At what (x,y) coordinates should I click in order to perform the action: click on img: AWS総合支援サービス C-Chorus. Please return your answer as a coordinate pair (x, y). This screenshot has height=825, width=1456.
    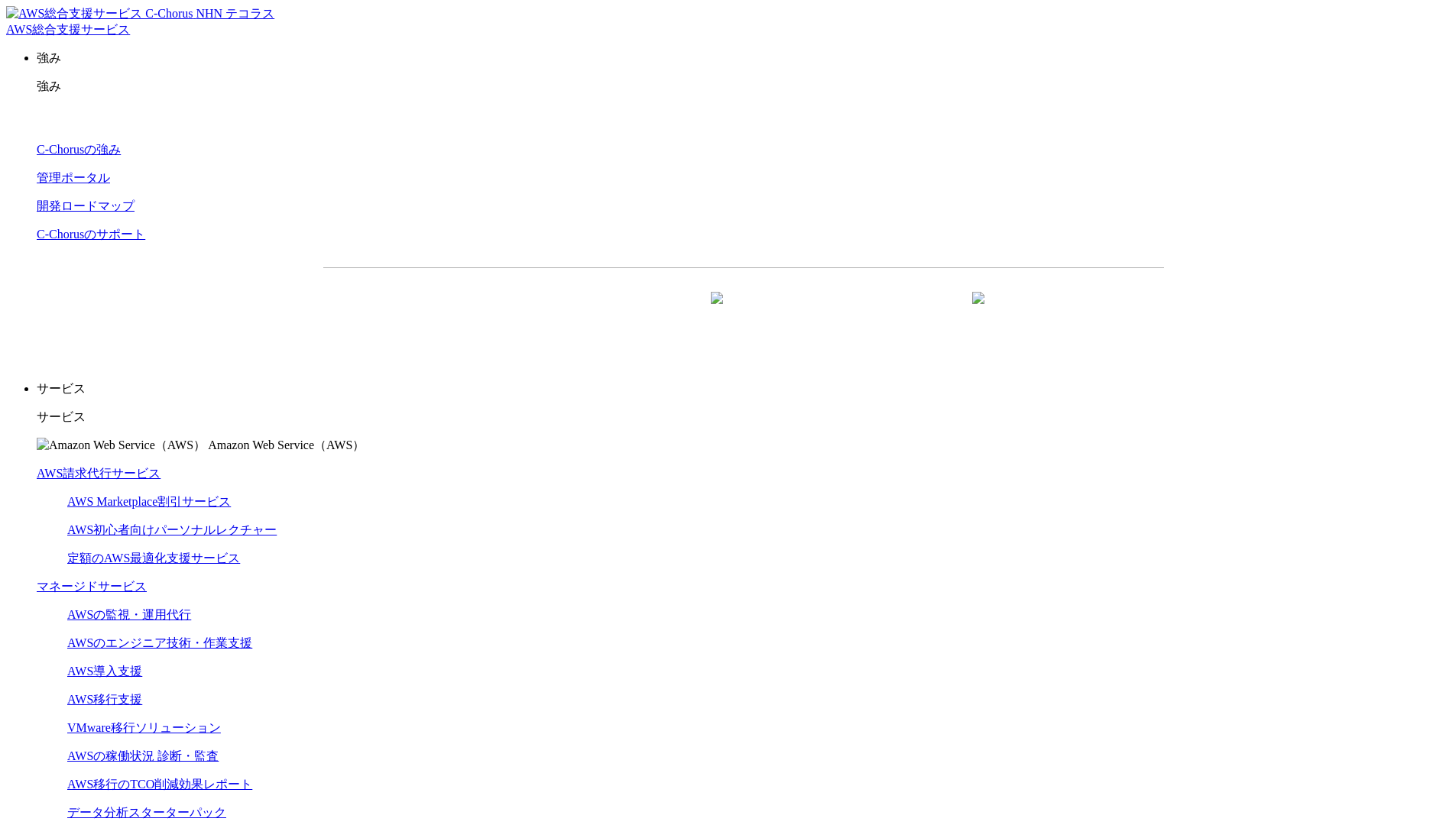
    Looking at the image, I should click on (99, 14).